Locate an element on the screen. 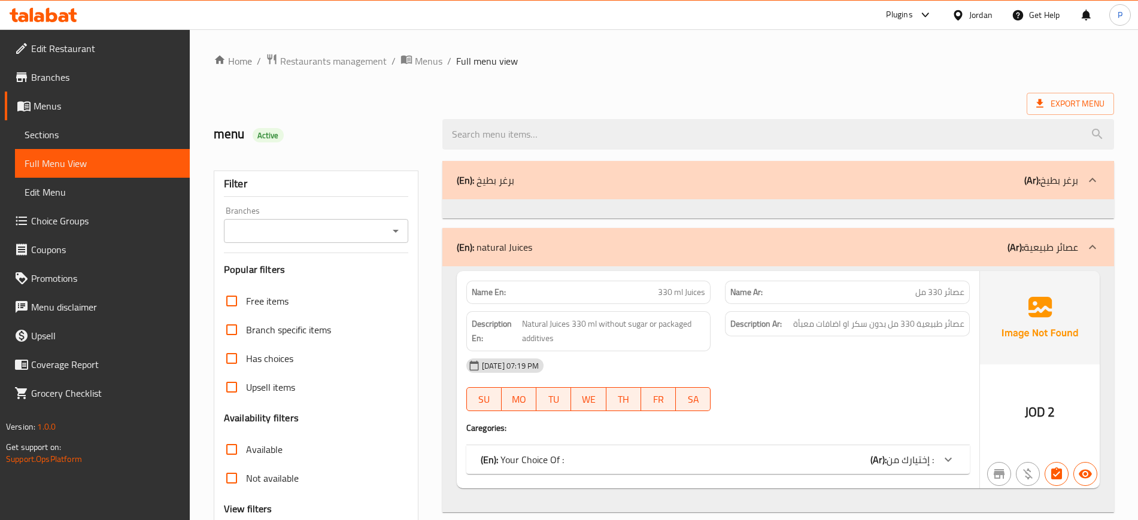  a: Choice Groups is located at coordinates (97, 221).